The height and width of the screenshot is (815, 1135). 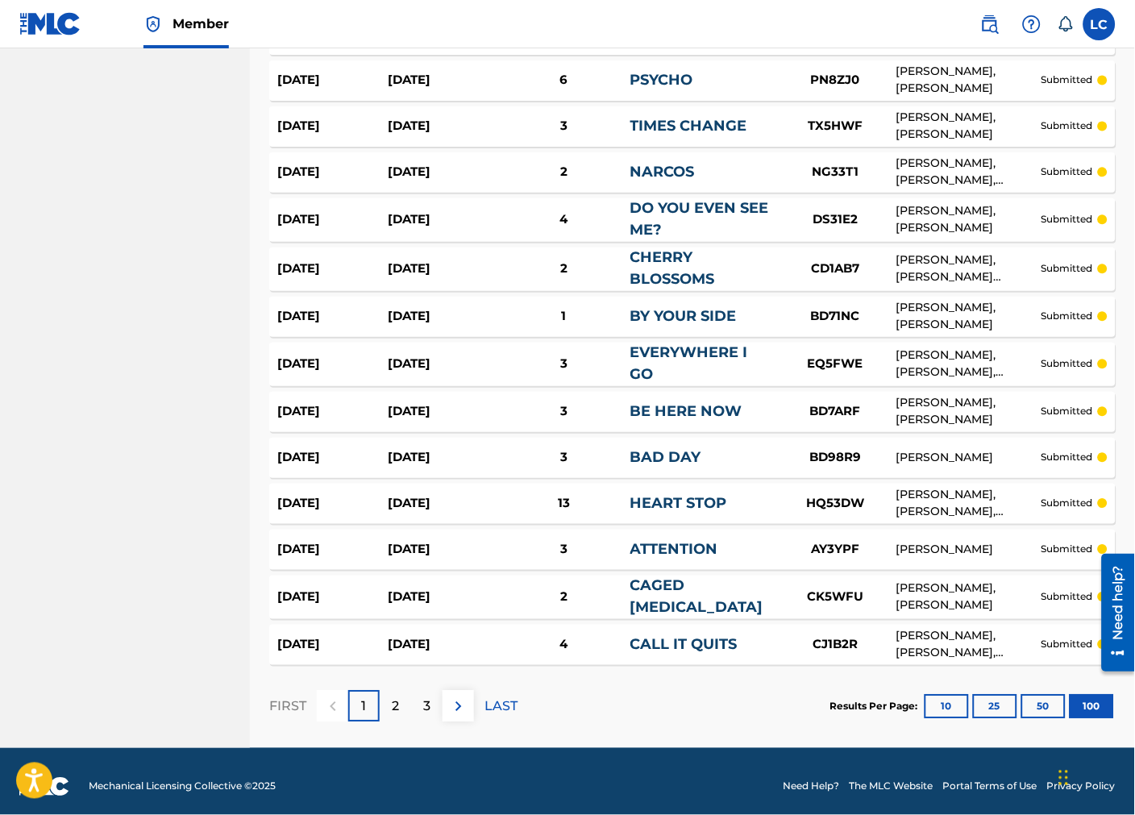 What do you see at coordinates (564, 317) in the screenshot?
I see `div: 1` at bounding box center [564, 317].